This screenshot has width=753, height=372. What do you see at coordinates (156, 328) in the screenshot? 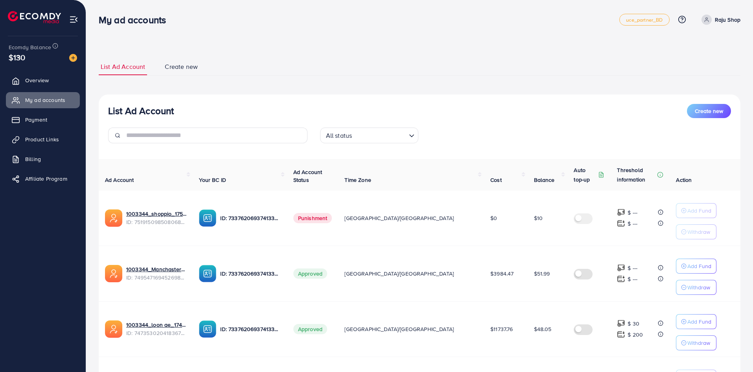
I see `div: <span class='underline'>1003344_loon ae_1740066863007</span></br>7473530204183674896` at bounding box center [156, 328].